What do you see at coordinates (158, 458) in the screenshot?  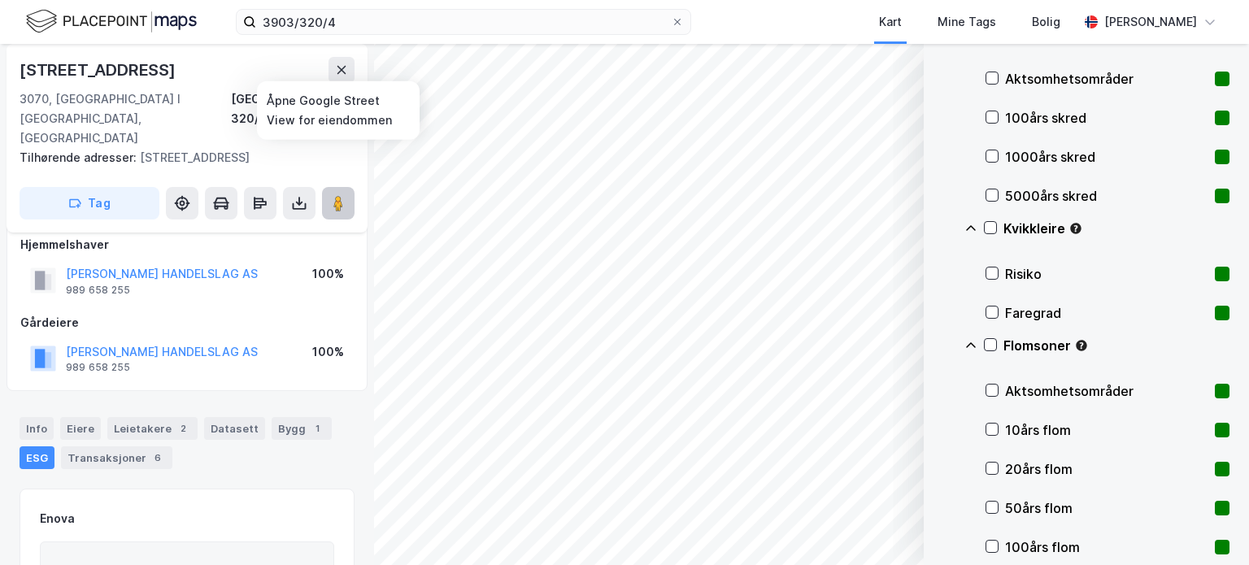 I see `div: 6` at bounding box center [158, 458].